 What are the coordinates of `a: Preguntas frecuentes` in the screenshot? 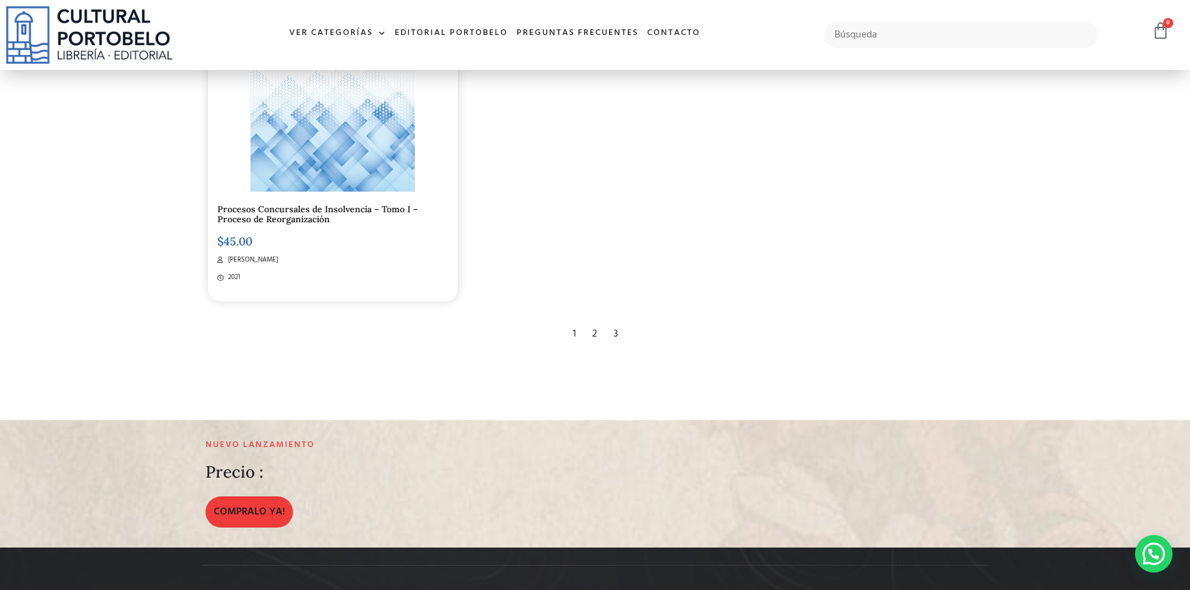 It's located at (577, 33).